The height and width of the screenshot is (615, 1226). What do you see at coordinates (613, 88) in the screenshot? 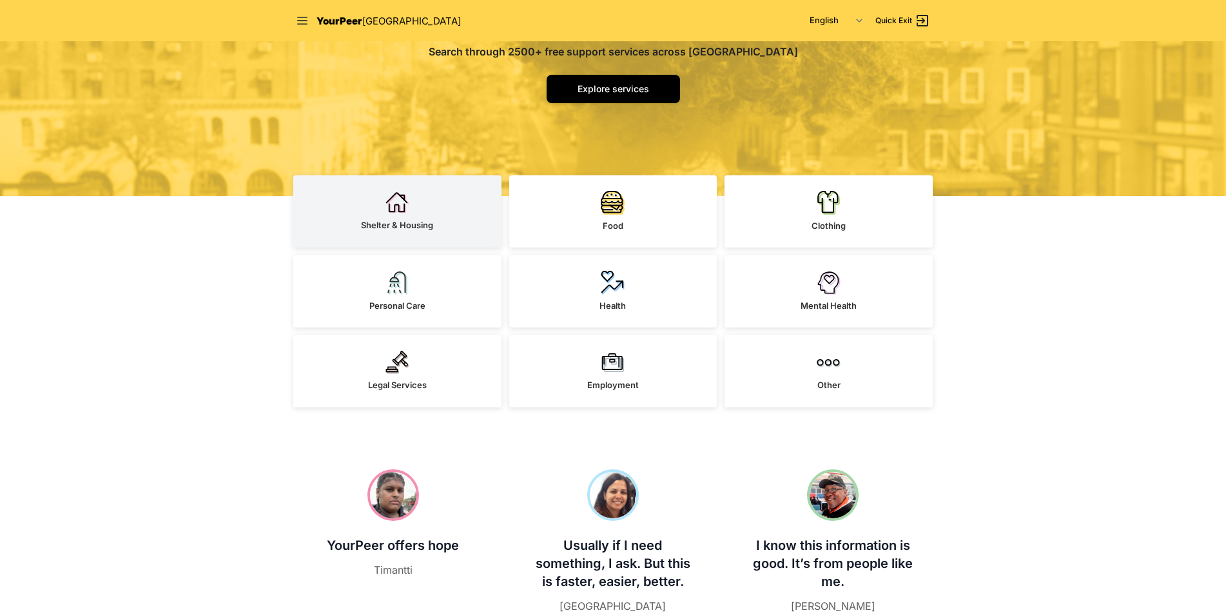
I see `span: Explore services` at bounding box center [613, 88].